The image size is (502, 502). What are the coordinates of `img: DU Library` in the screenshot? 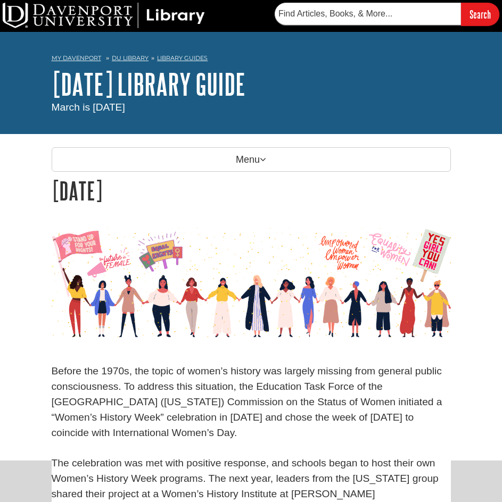 It's located at (104, 15).